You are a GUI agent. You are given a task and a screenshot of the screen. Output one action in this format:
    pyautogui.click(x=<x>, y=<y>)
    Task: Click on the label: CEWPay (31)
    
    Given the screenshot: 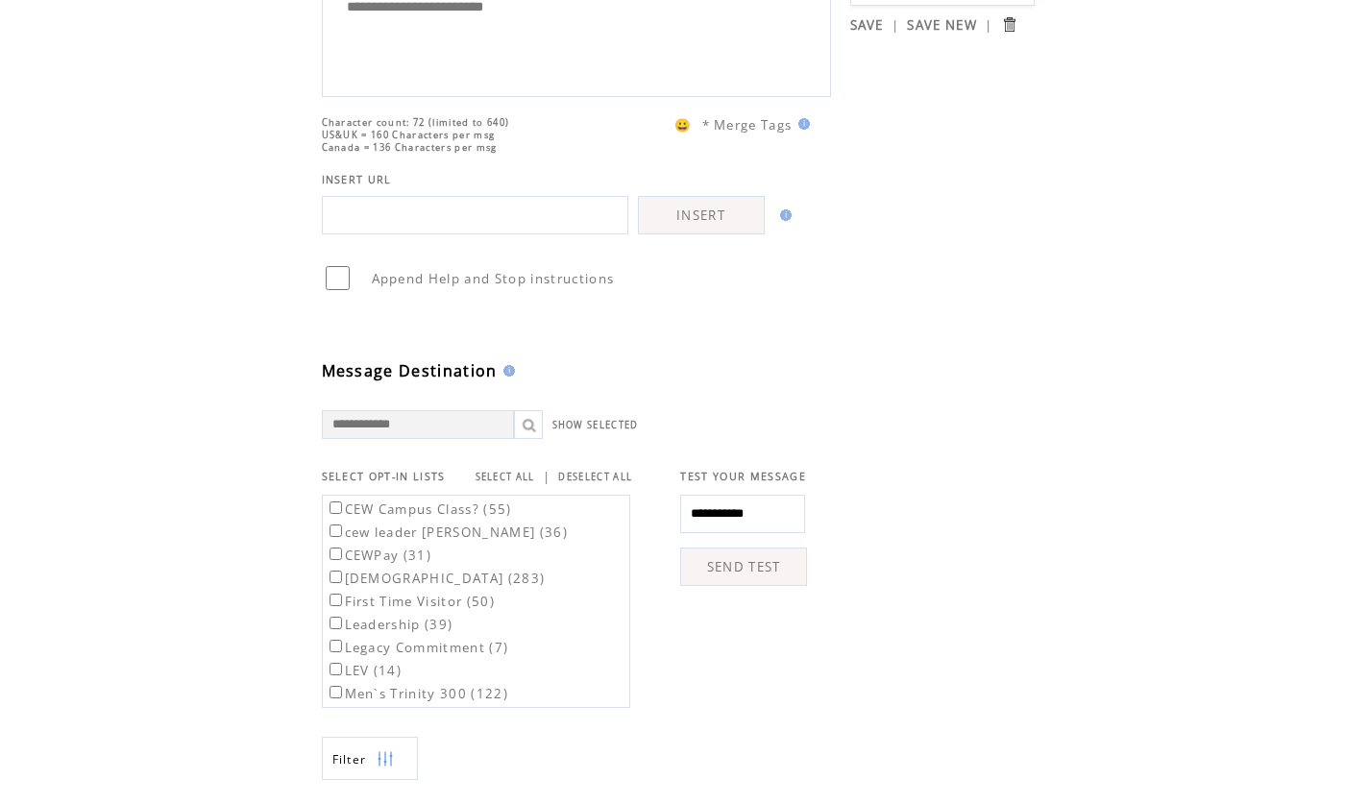 What is the action you would take?
    pyautogui.click(x=379, y=555)
    